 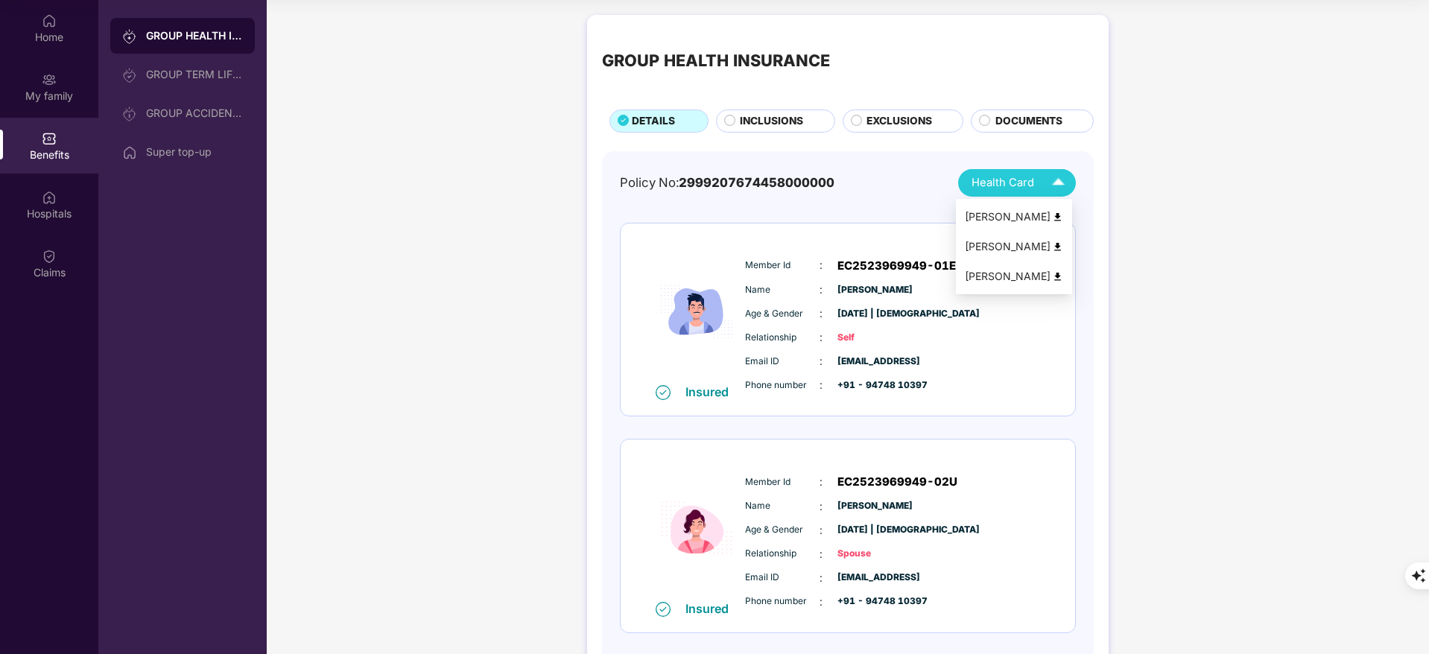 What do you see at coordinates (1058, 183) in the screenshot?
I see `img: Icuh8uwCUCF+XjCZyLQsAKiDCM9HiE6CMYmKQaPGkZKaA32CAAACiQcFBJY0IsAAAAASUVORK5CYII=` at bounding box center [1058, 183].